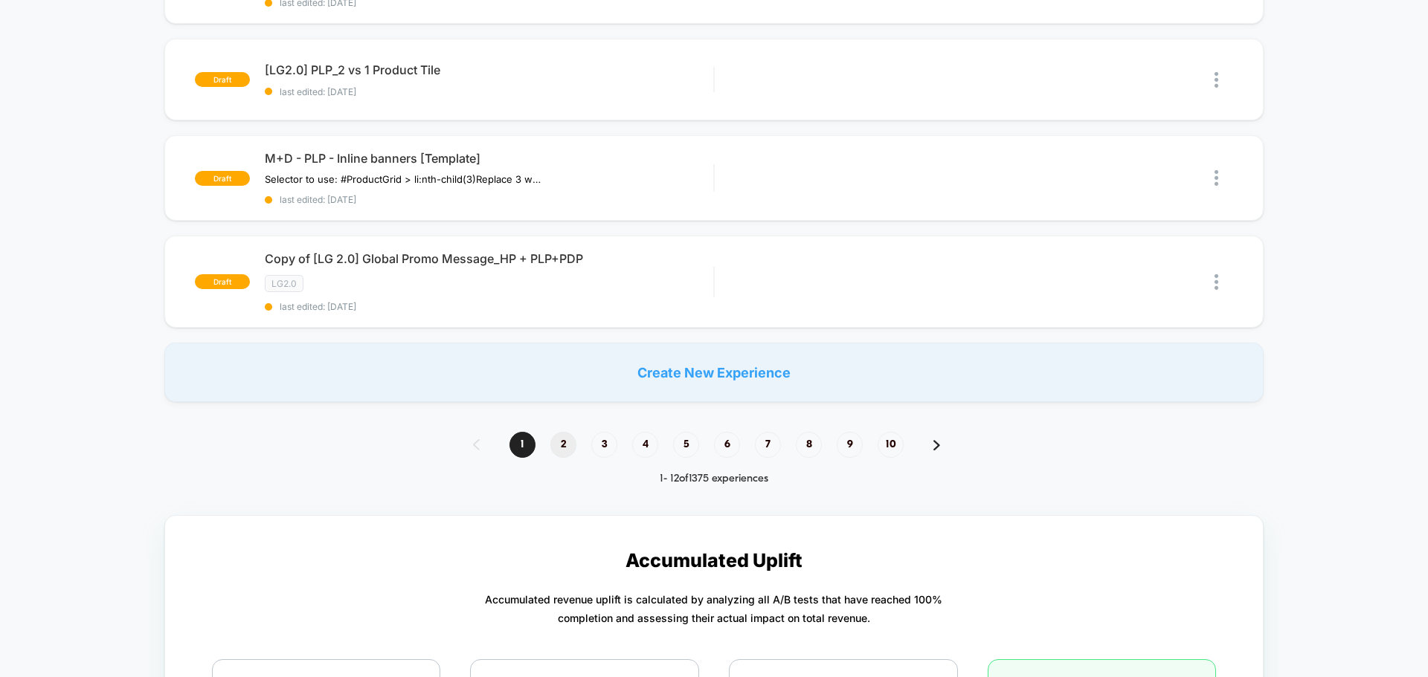  Describe the element at coordinates (488, 70) in the screenshot. I see `span: [LG2.0] PLP_2 vs 1 Product Tile` at that location.